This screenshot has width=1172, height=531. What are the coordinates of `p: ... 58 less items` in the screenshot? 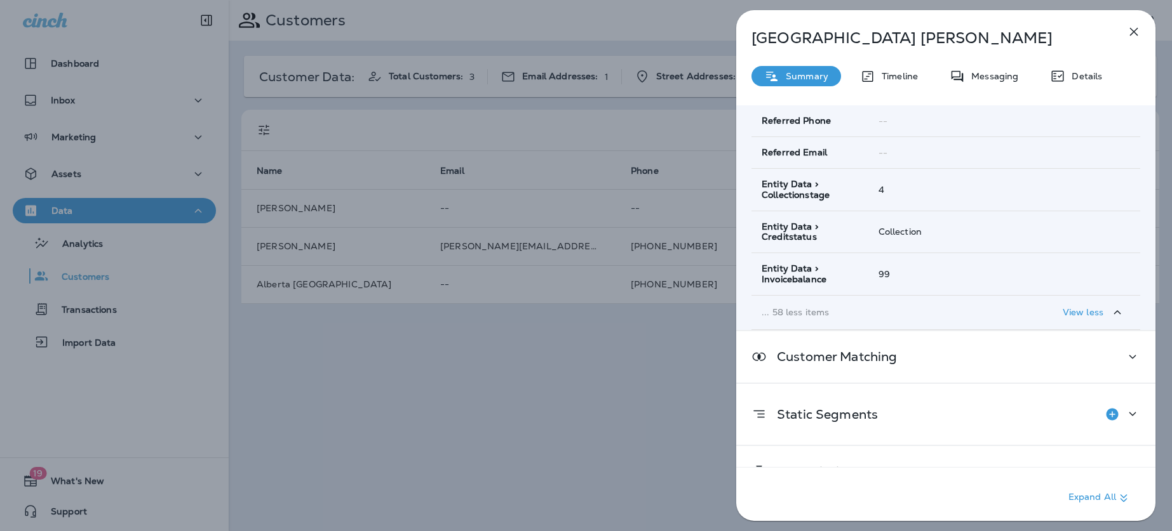 It's located at (885, 312).